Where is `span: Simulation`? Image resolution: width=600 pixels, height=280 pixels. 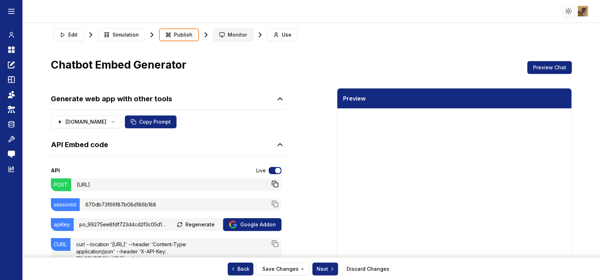 span: Simulation is located at coordinates (126, 35).